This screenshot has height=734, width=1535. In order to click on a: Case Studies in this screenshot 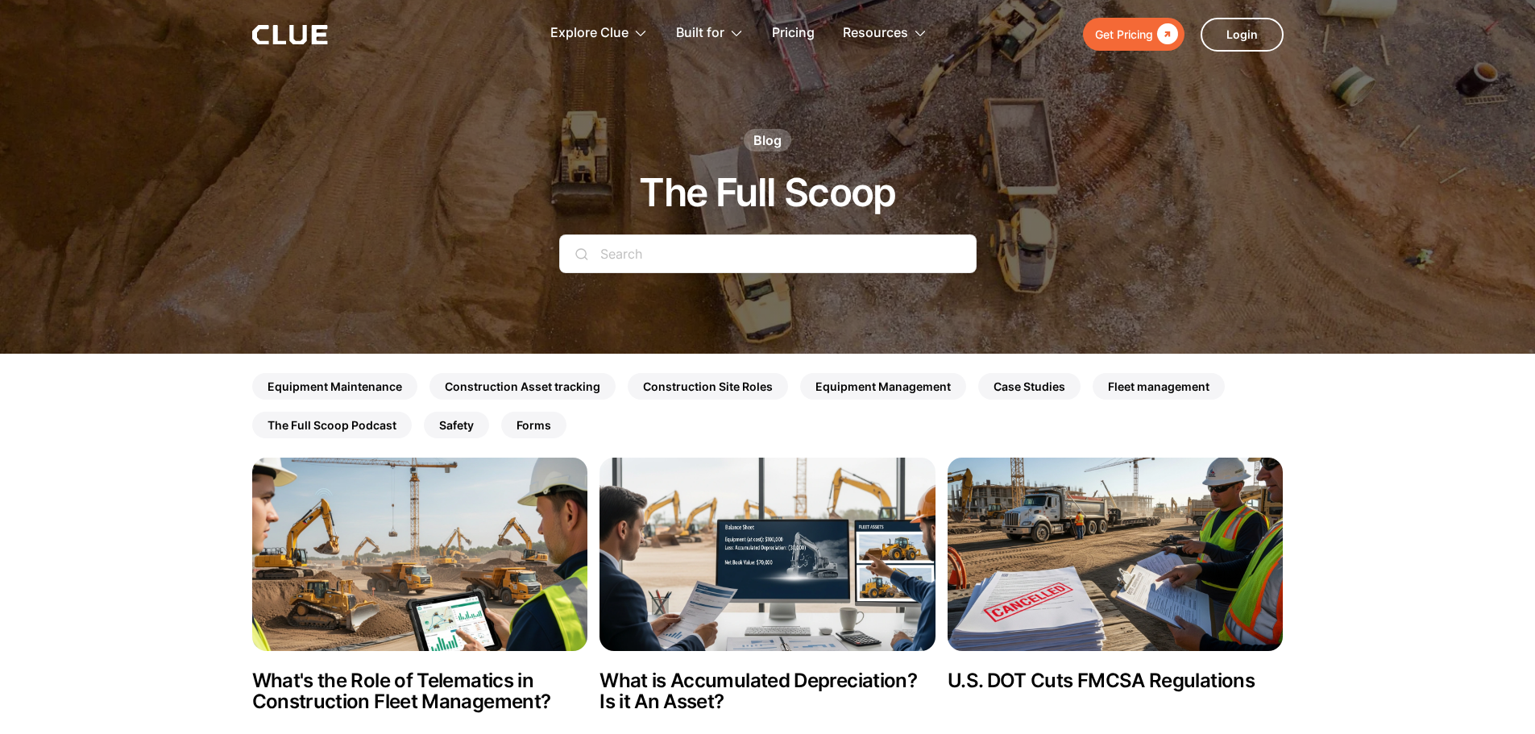, I will do `click(1029, 386)`.